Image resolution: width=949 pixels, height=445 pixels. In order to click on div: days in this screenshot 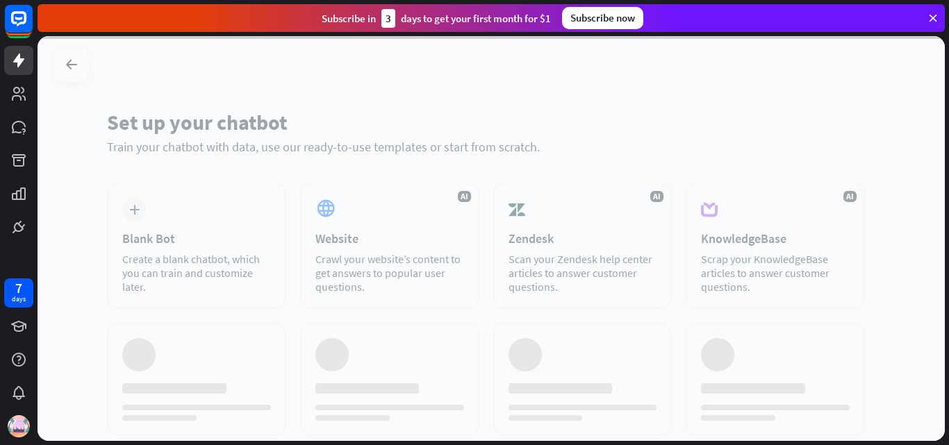, I will do `click(19, 299)`.